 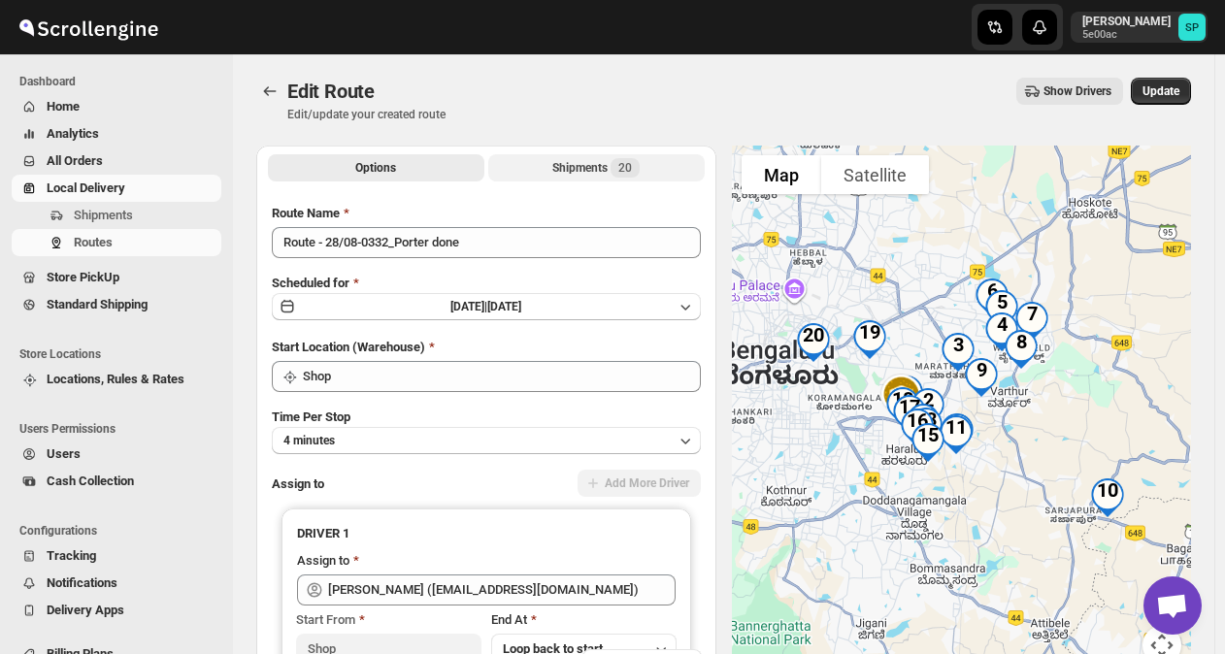 What do you see at coordinates (486, 243) in the screenshot?
I see `input: Eg: Bengaluru Route` at bounding box center [486, 243].